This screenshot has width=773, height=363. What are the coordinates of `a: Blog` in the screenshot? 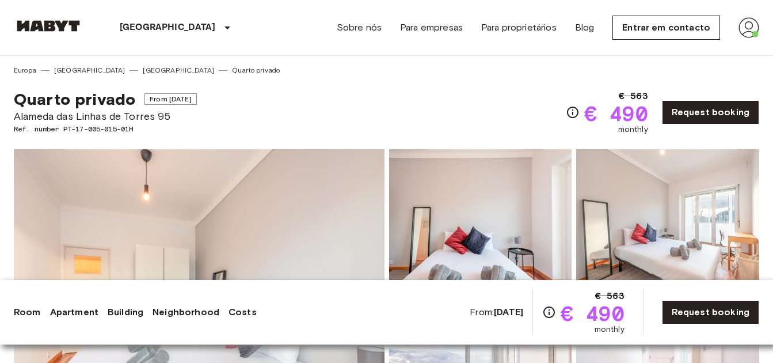 It's located at (585, 28).